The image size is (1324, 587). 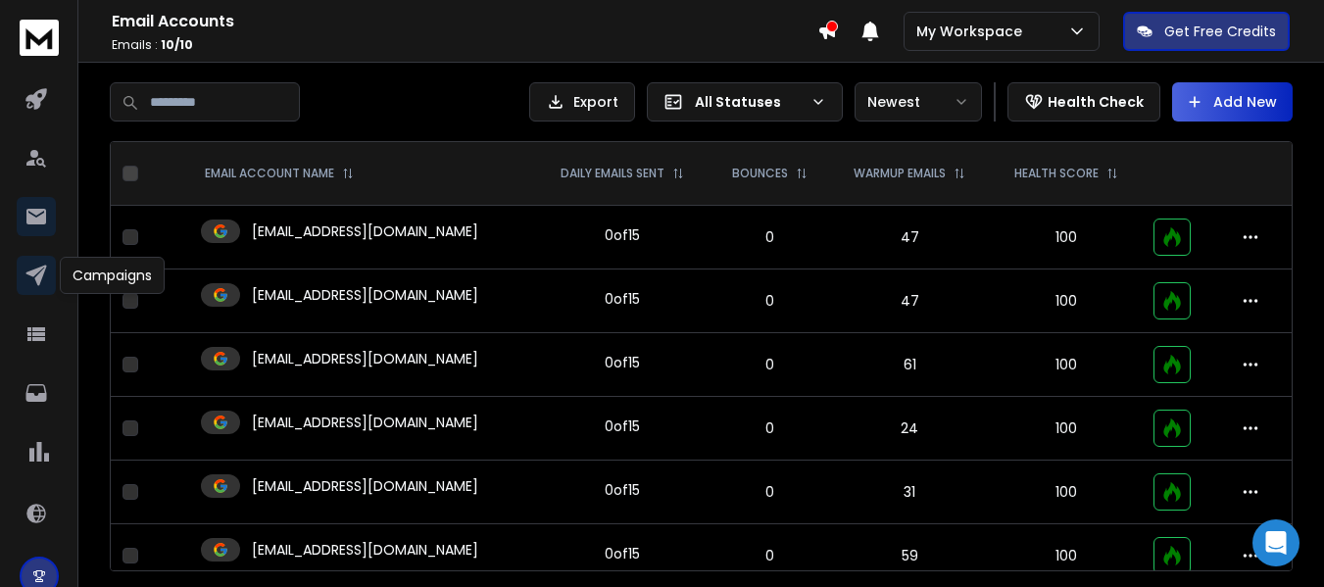 I want to click on td: 61, so click(x=909, y=365).